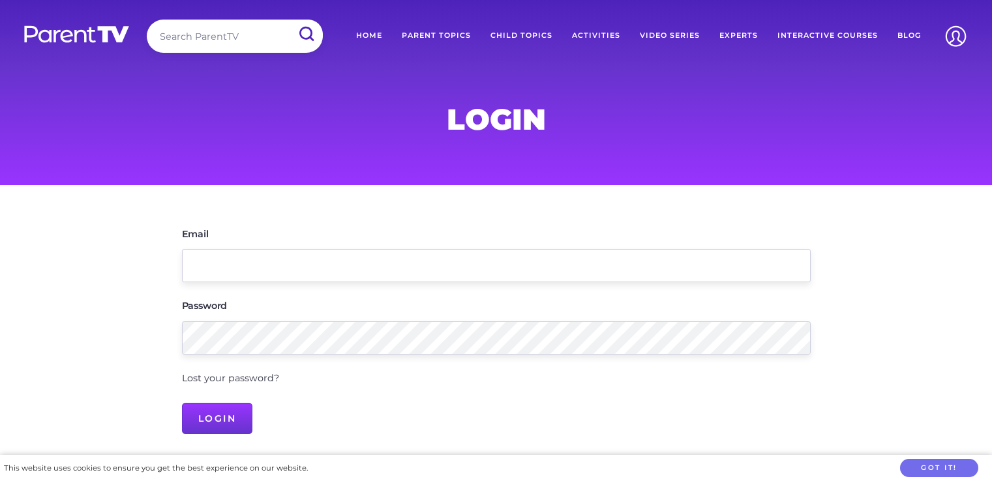 This screenshot has height=481, width=992. What do you see at coordinates (306, 34) in the screenshot?
I see `input: Submit` at bounding box center [306, 34].